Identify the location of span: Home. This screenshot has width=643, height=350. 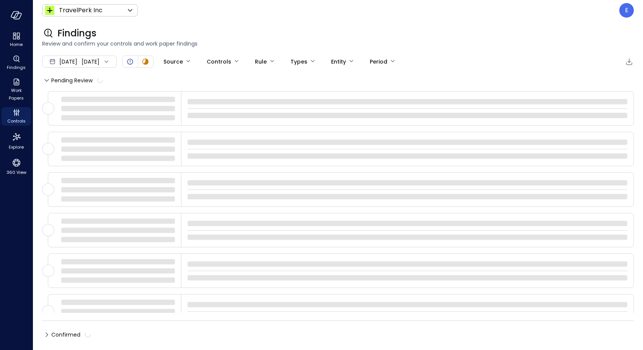
(16, 44).